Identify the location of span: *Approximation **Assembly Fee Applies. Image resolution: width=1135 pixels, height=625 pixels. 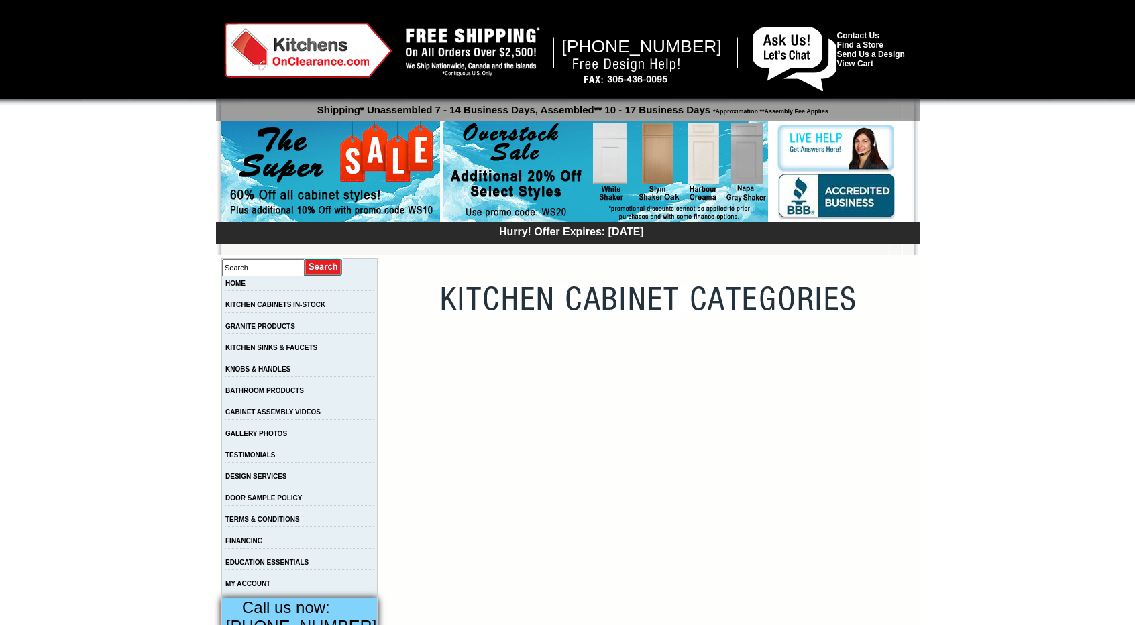
(769, 109).